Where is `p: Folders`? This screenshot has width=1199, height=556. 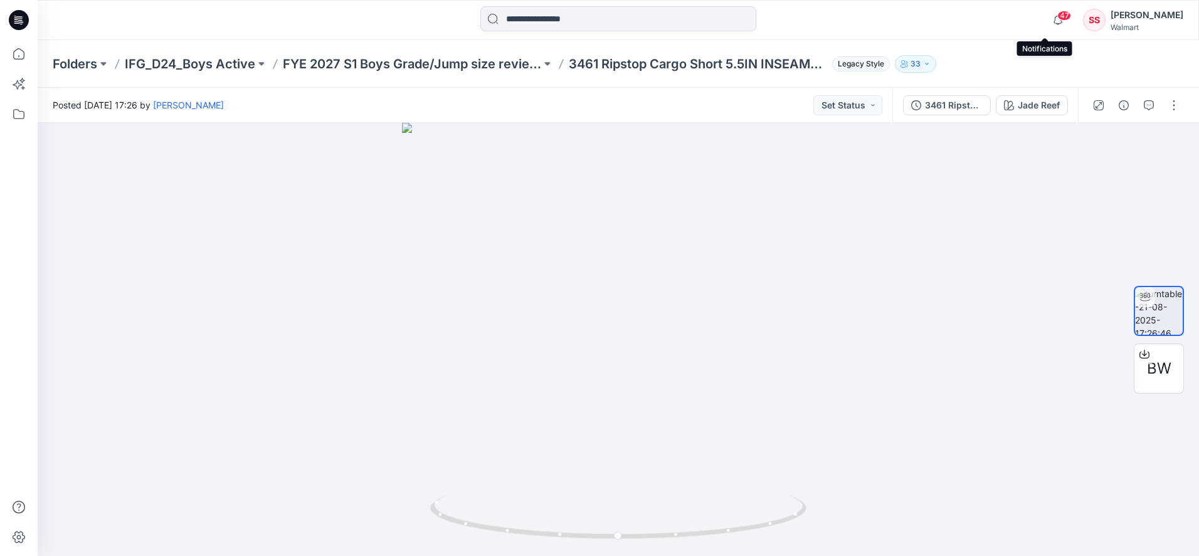 p: Folders is located at coordinates (75, 64).